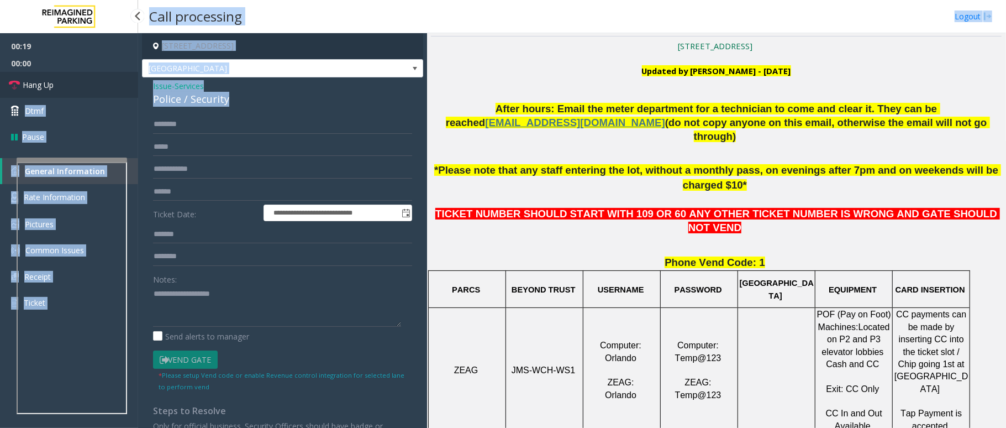  I want to click on span: Dtmf, so click(34, 110).